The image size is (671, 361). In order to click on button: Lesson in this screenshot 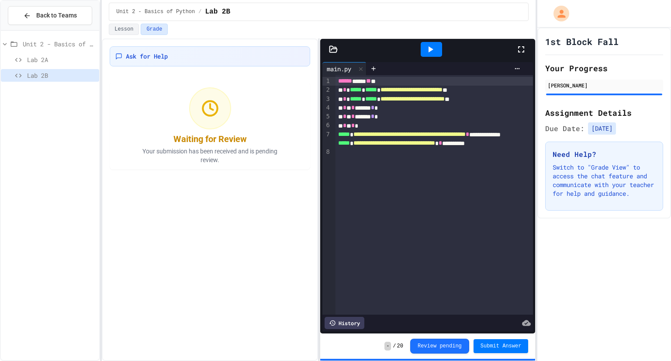, I will do `click(124, 29)`.